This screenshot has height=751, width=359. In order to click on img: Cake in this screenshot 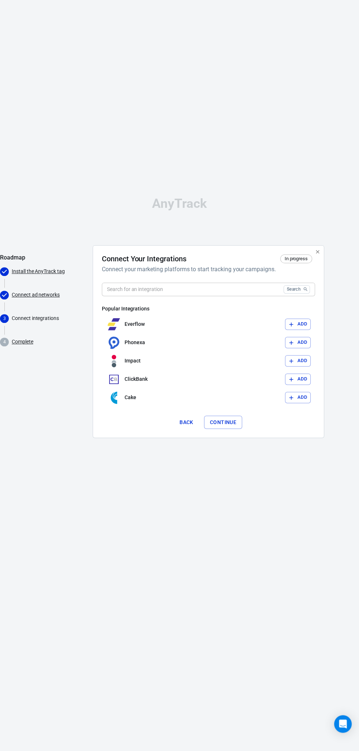, I will do `click(114, 398)`.